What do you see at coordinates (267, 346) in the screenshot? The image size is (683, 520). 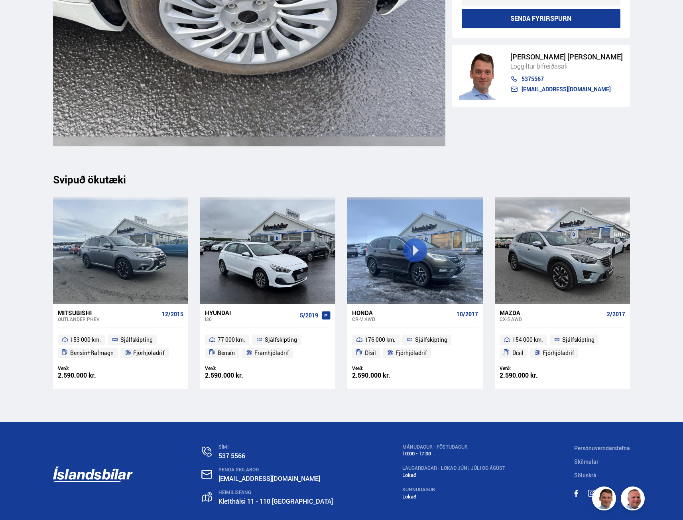 I see `a: Hyundai i30 5/2019 77 000 km. Sjálfskipting Bensín Framhjóladrif Verð: 2.590.000 kr.` at bounding box center [267, 346].